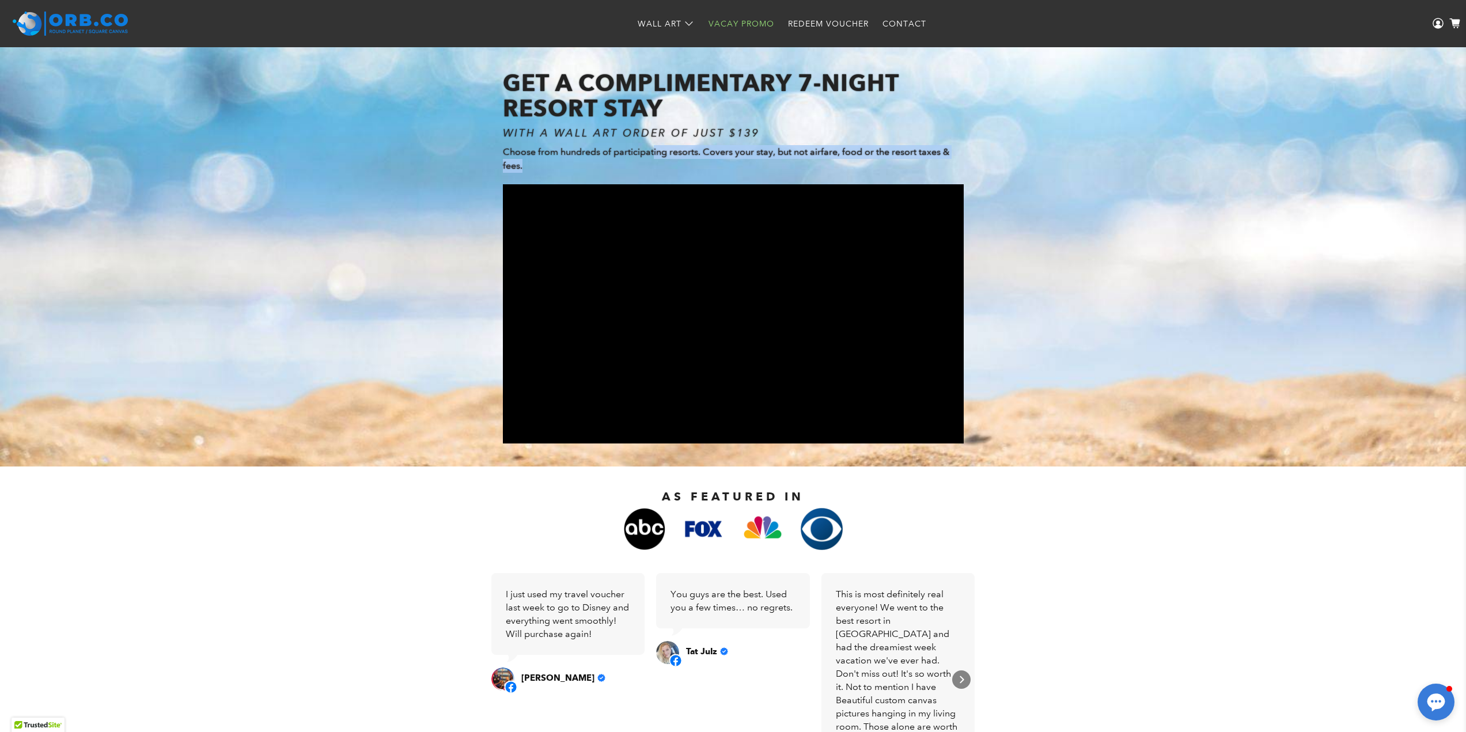 The height and width of the screenshot is (732, 1466). Describe the element at coordinates (567, 614) in the screenshot. I see `span: I just used my travel voucher last week to go to Disney and everything went smoothly! Will purcha...` at that location.